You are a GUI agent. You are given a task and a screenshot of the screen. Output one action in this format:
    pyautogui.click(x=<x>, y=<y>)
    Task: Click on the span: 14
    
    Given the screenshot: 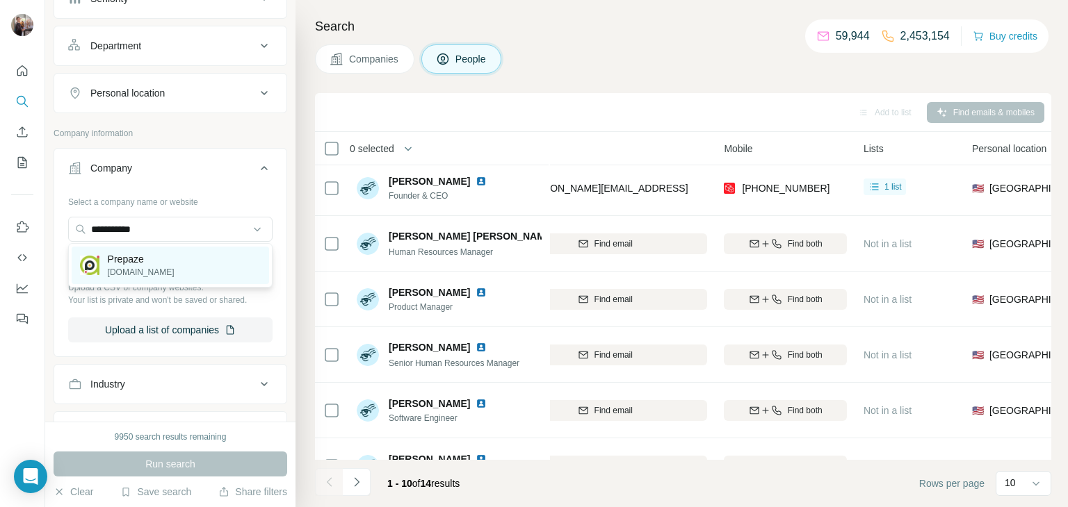 What is the action you would take?
    pyautogui.click(x=426, y=484)
    